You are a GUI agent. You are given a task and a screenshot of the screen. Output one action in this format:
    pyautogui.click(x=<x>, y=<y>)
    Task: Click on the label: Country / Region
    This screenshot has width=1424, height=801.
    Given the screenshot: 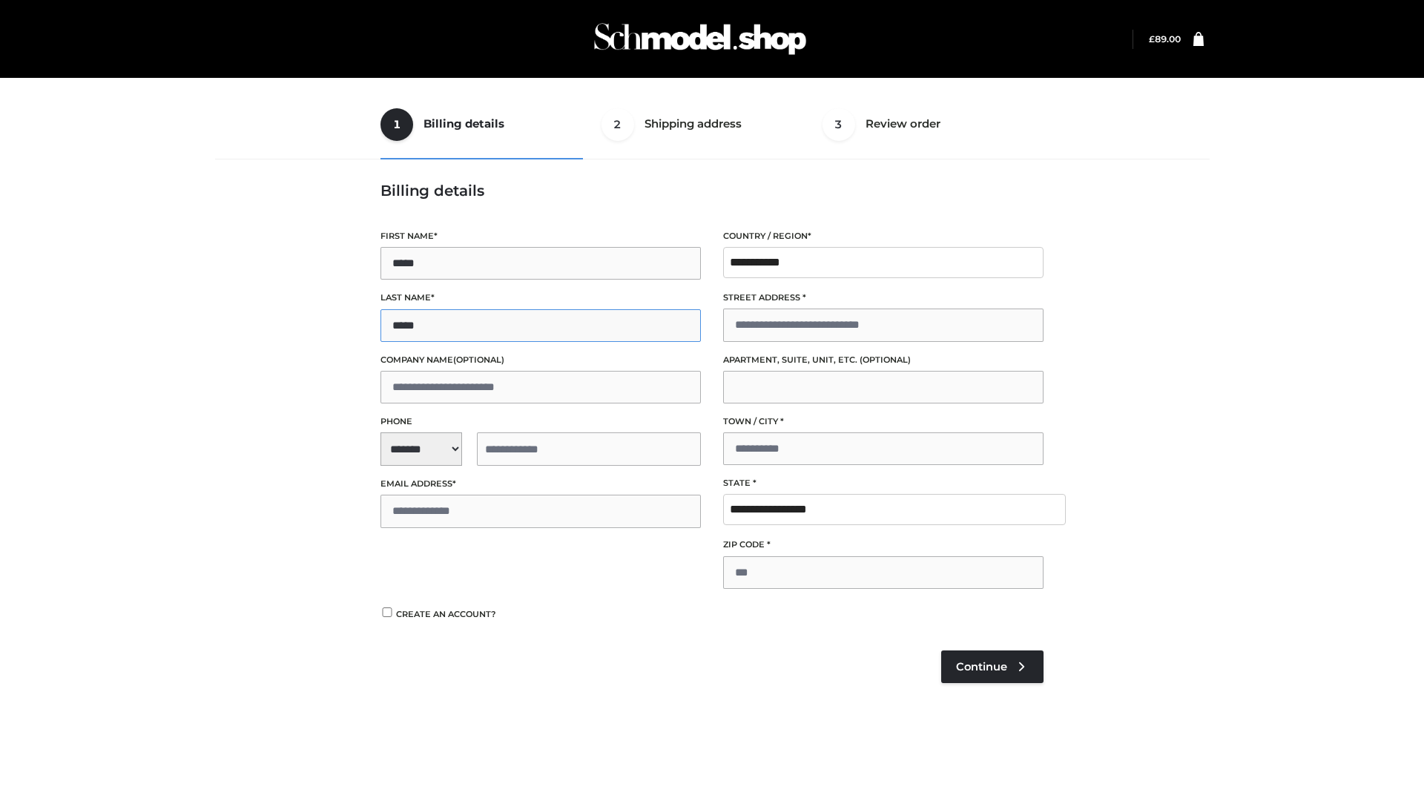 What is the action you would take?
    pyautogui.click(x=883, y=236)
    